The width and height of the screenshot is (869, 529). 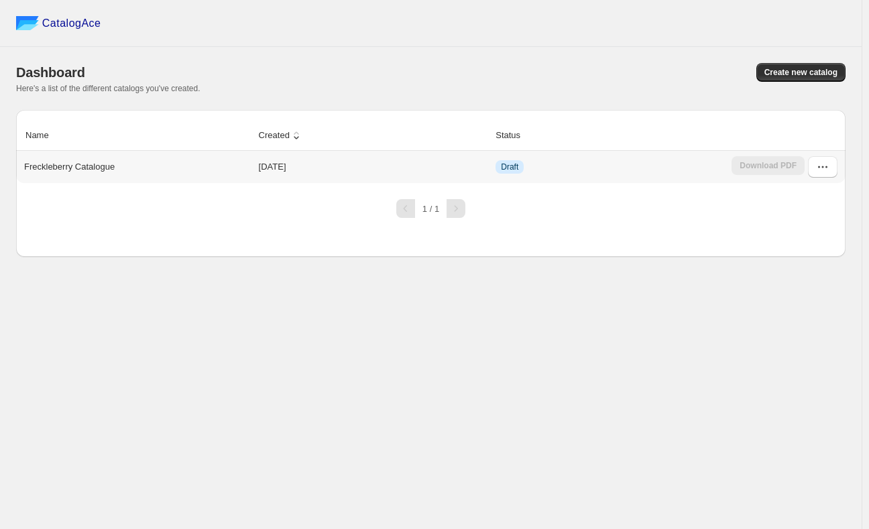 What do you see at coordinates (72, 23) in the screenshot?
I see `span: CatalogAce` at bounding box center [72, 23].